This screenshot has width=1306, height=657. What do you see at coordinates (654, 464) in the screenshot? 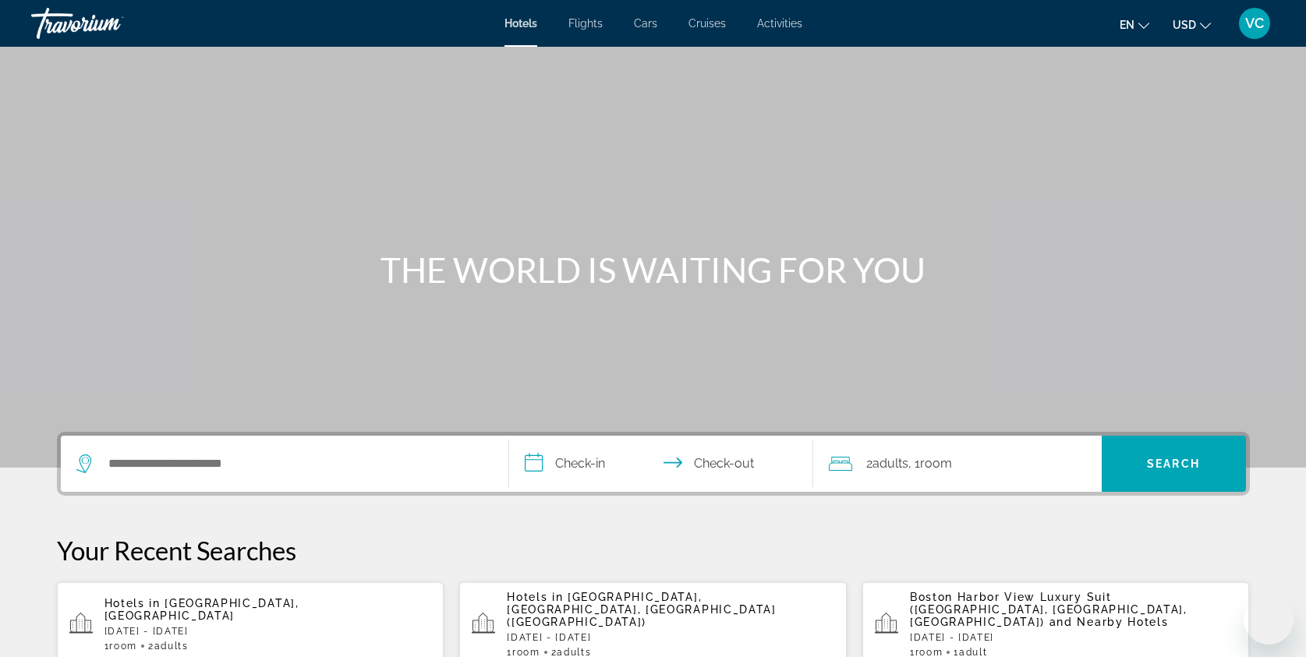
I see `div: Search widget` at bounding box center [654, 464].